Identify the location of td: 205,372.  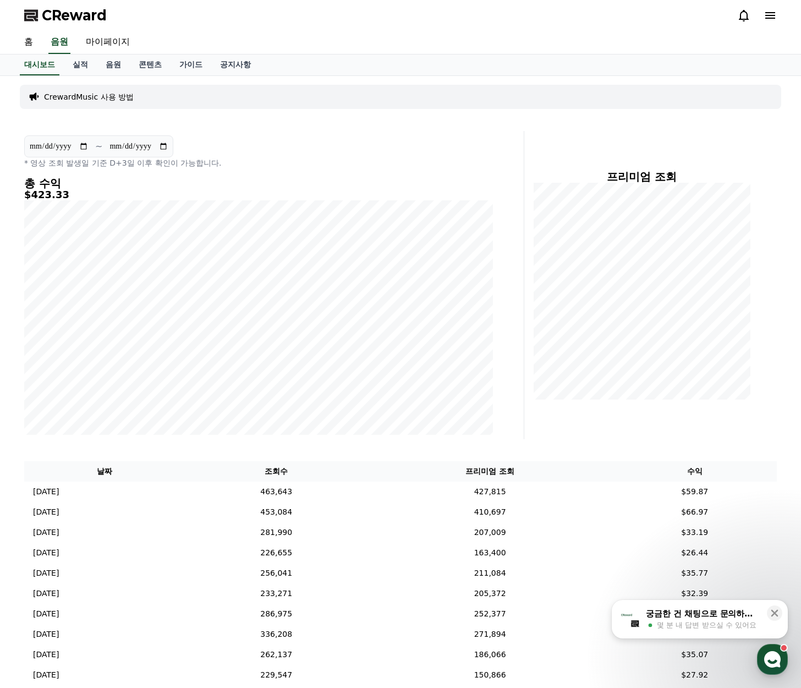
(490, 593).